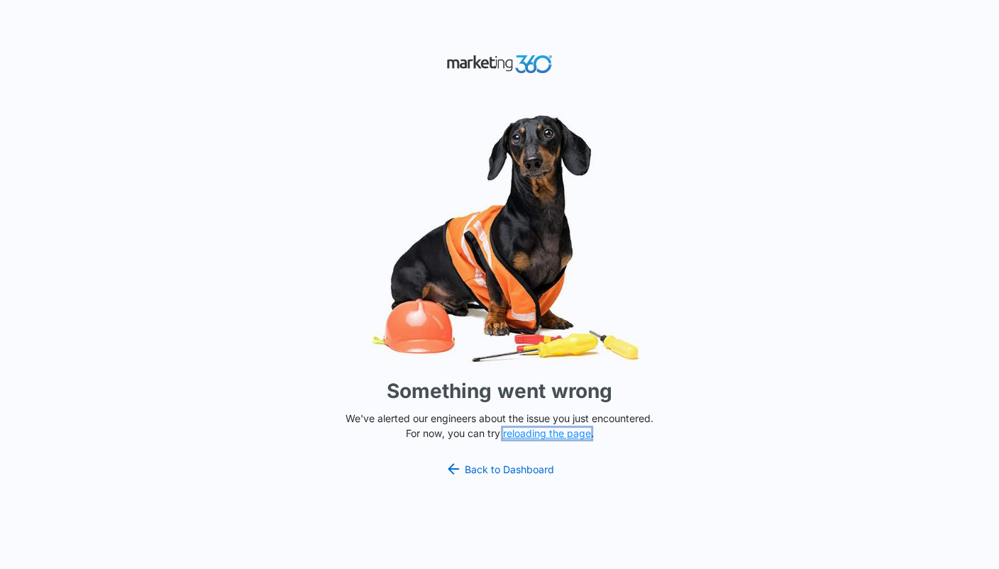  Describe the element at coordinates (499, 391) in the screenshot. I see `h1: Something went wrong` at that location.